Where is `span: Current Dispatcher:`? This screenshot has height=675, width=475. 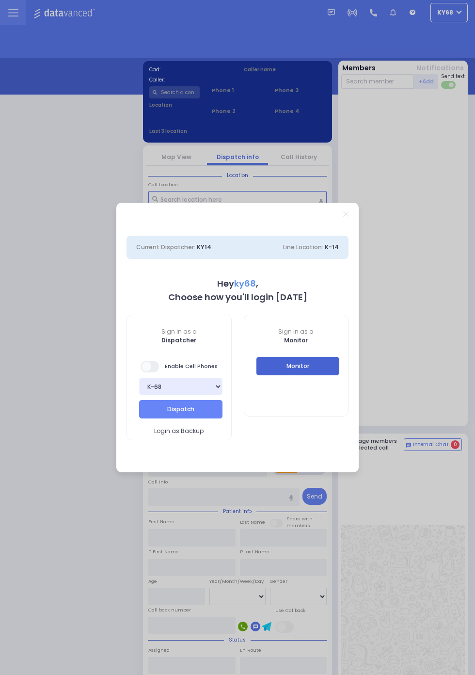
span: Current Dispatcher: is located at coordinates (166, 247).